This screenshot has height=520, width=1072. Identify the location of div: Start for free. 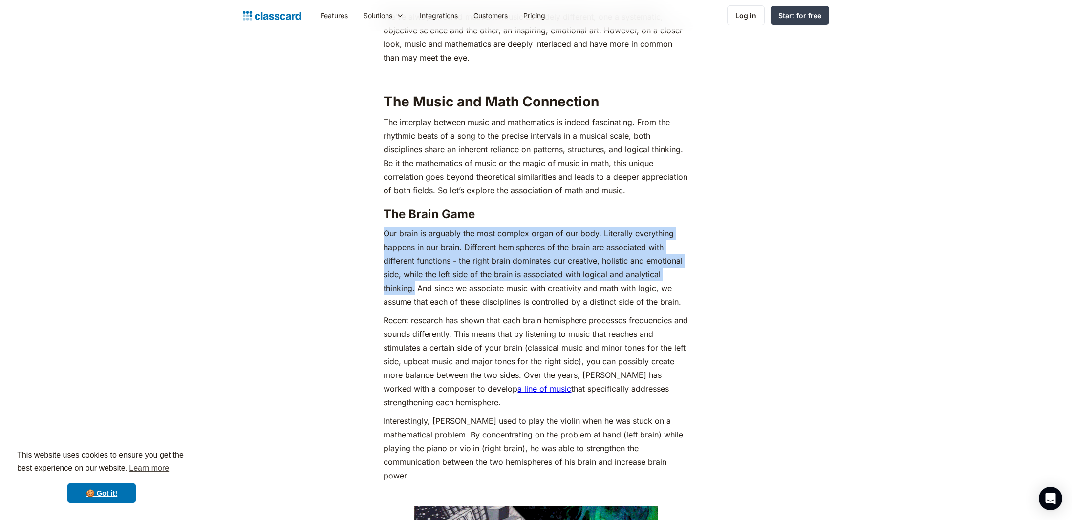
(800, 15).